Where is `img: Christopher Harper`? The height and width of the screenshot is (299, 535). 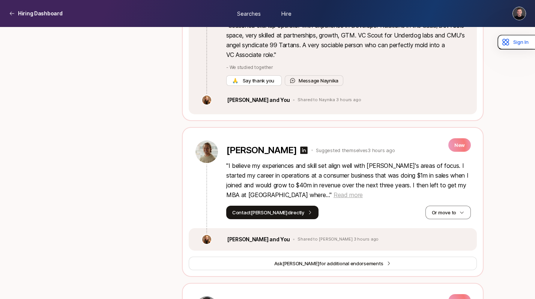
img: Christopher Harper is located at coordinates (519, 14).